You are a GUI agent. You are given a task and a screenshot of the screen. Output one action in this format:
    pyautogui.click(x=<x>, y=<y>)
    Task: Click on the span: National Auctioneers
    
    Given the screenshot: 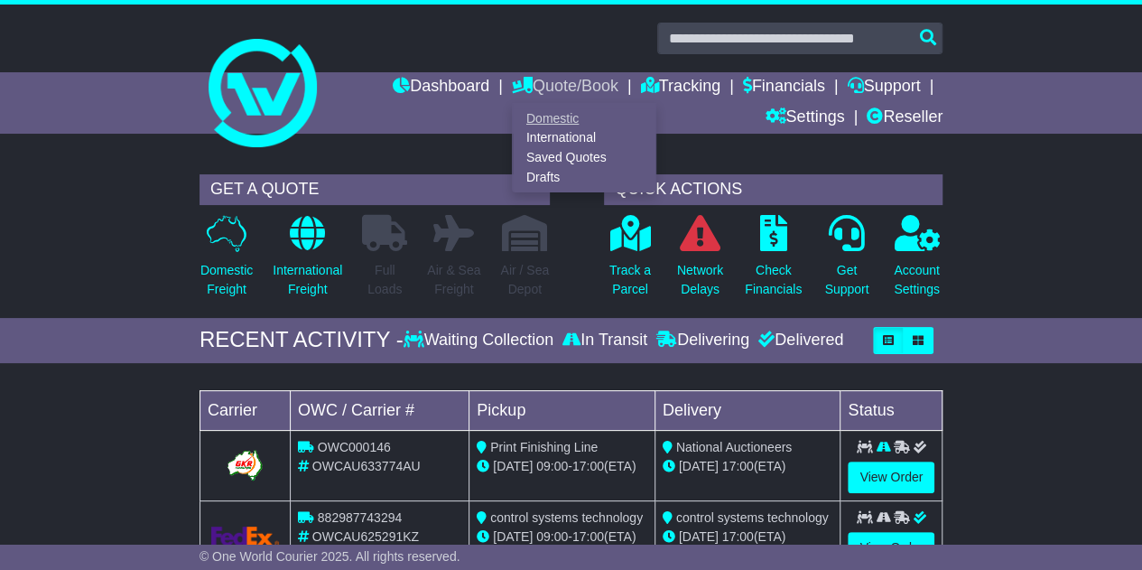 What is the action you would take?
    pyautogui.click(x=734, y=447)
    